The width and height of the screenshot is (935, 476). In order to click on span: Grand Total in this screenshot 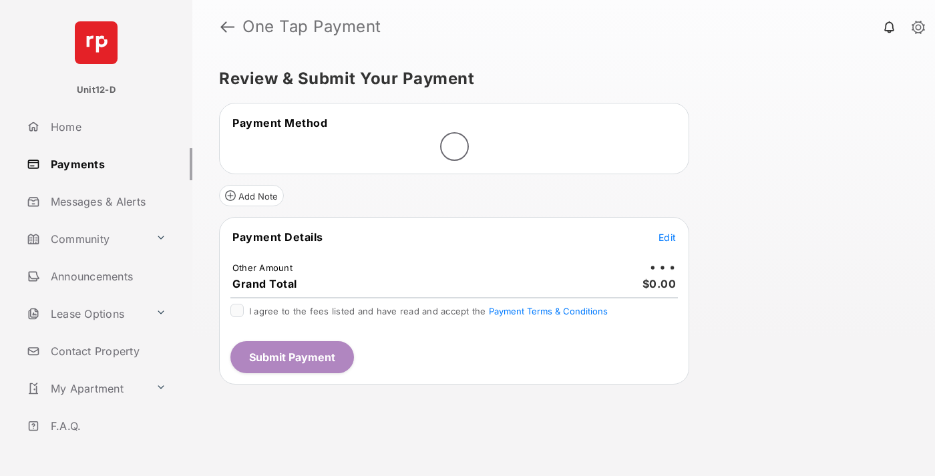, I will do `click(265, 284)`.